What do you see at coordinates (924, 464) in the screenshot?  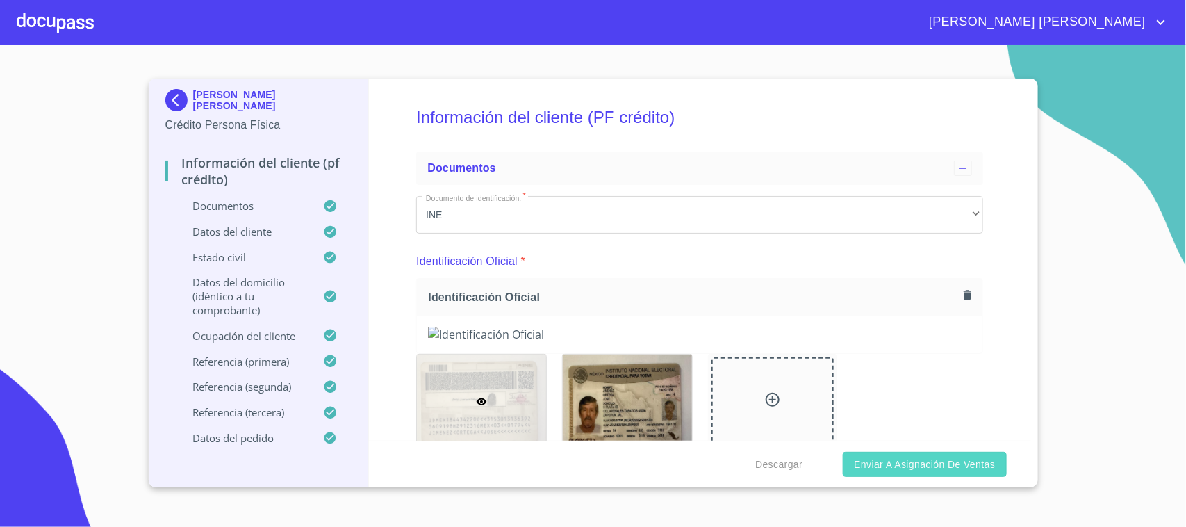 I see `button: Enviar a Asignación de Ventas` at bounding box center [924, 464].